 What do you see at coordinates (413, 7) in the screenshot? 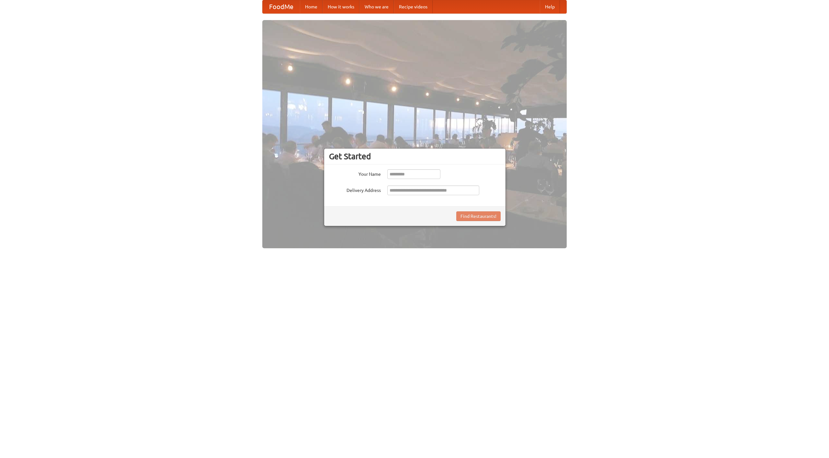
I see `a: Recipe videos` at bounding box center [413, 7].